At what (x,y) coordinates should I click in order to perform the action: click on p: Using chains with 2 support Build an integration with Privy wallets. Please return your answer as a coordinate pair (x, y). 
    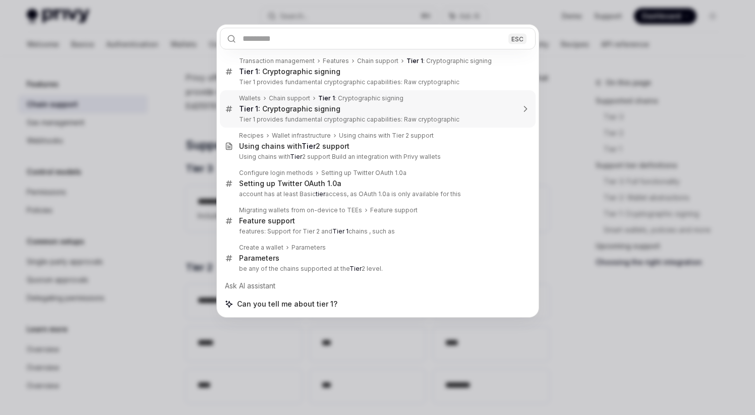
    Looking at the image, I should click on (377, 157).